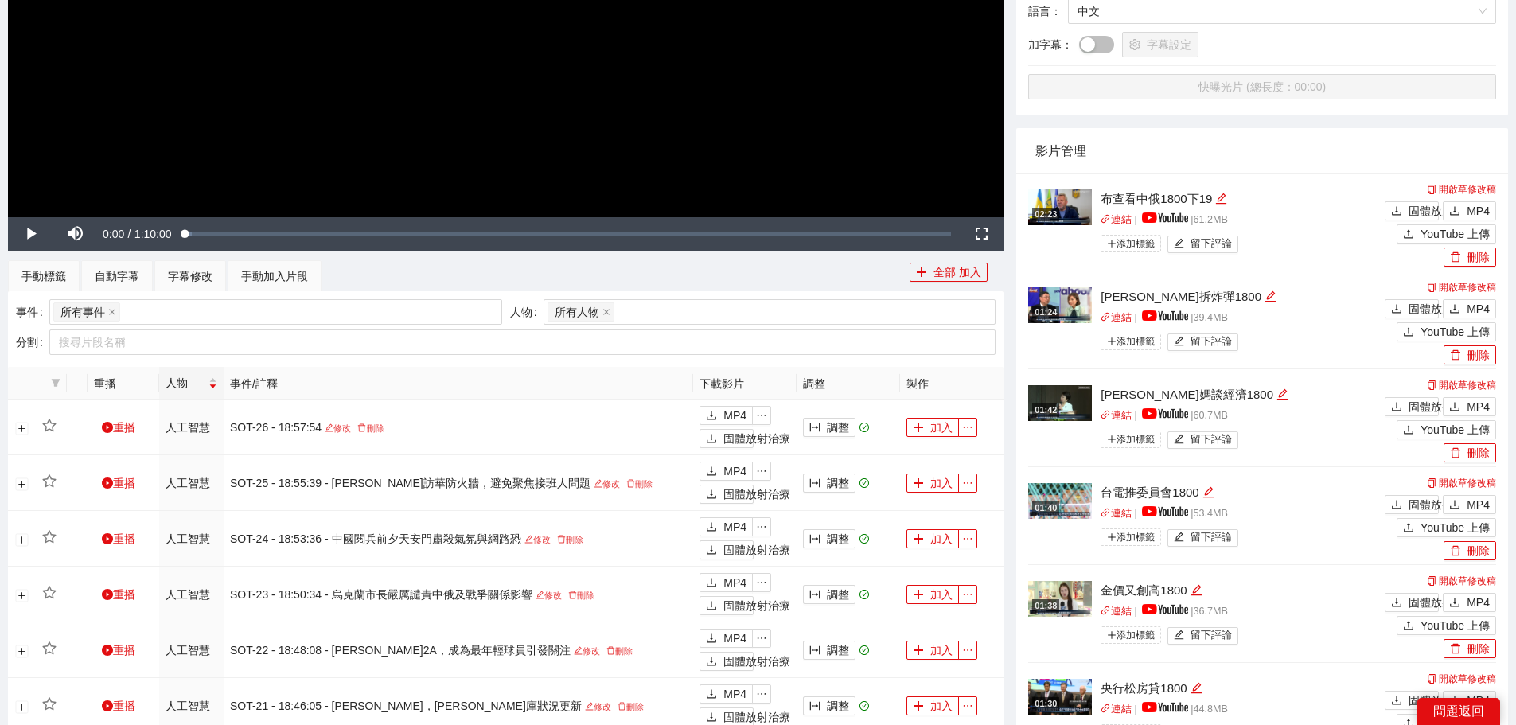 Image resolution: width=1516 pixels, height=725 pixels. What do you see at coordinates (1046, 410) in the screenshot?
I see `font: 01:42` at bounding box center [1046, 410].